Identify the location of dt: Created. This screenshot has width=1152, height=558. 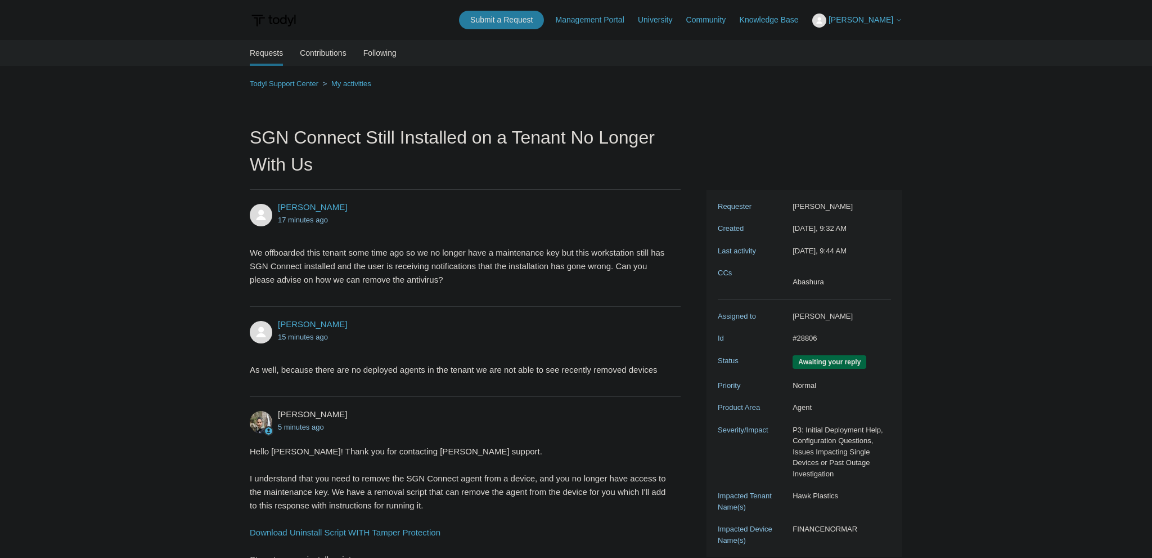
(752, 228).